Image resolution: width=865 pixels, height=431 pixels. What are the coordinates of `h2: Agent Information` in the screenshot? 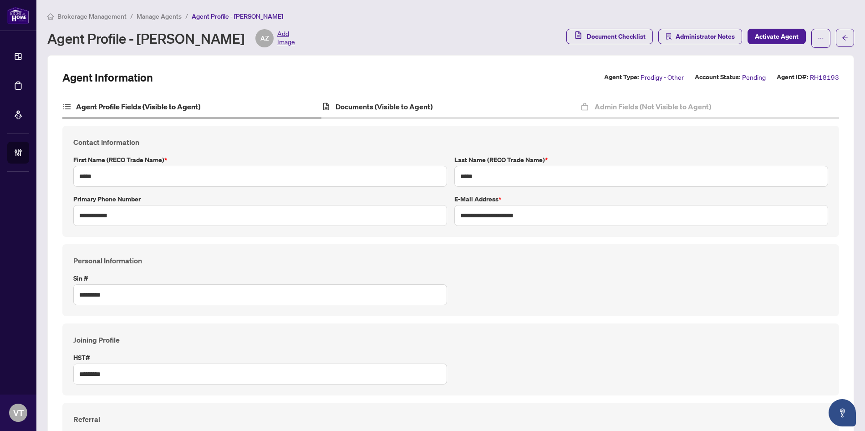 It's located at (107, 77).